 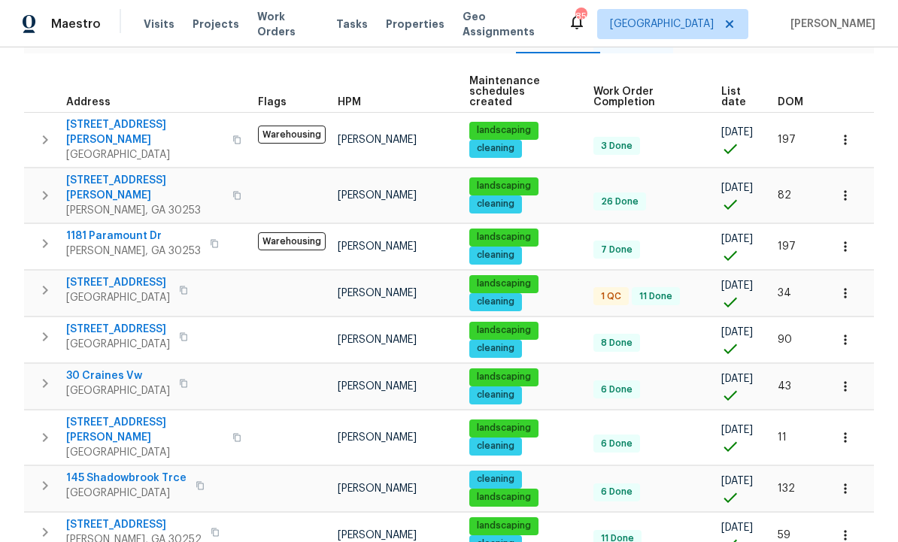 I want to click on span: List date, so click(x=736, y=97).